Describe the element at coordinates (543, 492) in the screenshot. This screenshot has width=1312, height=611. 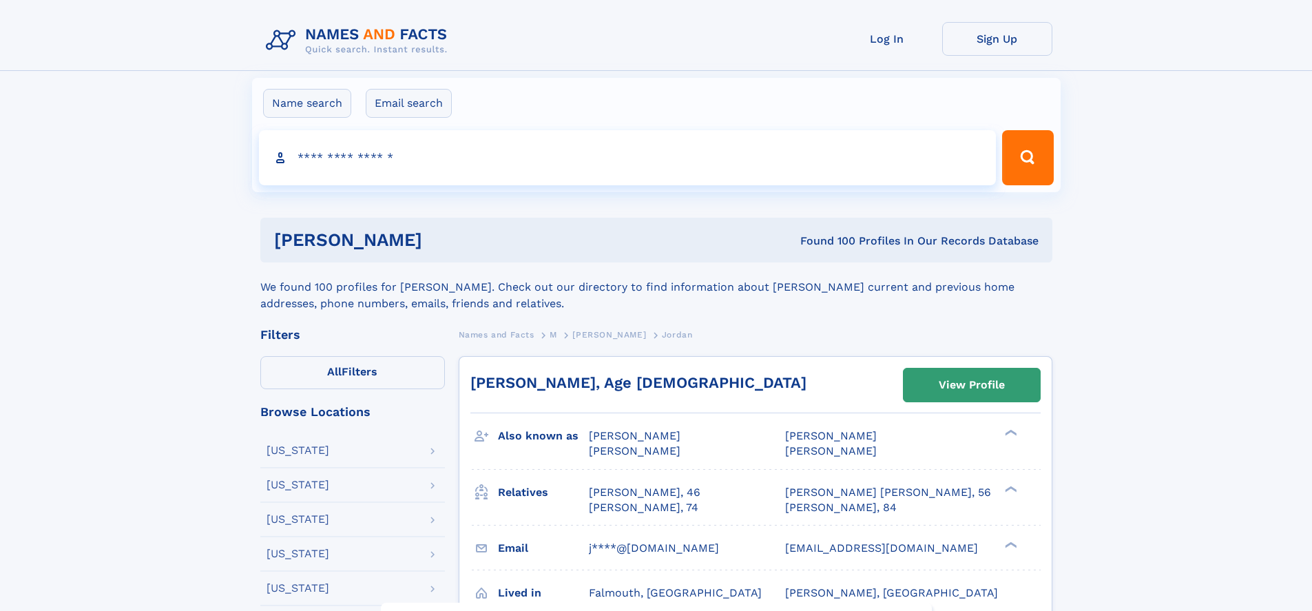
I see `h3: Relatives` at that location.